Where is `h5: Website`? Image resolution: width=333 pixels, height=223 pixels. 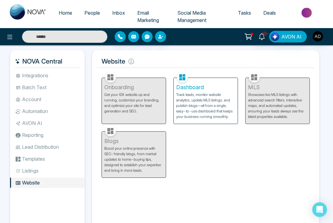
h5: Website is located at coordinates (205, 61).